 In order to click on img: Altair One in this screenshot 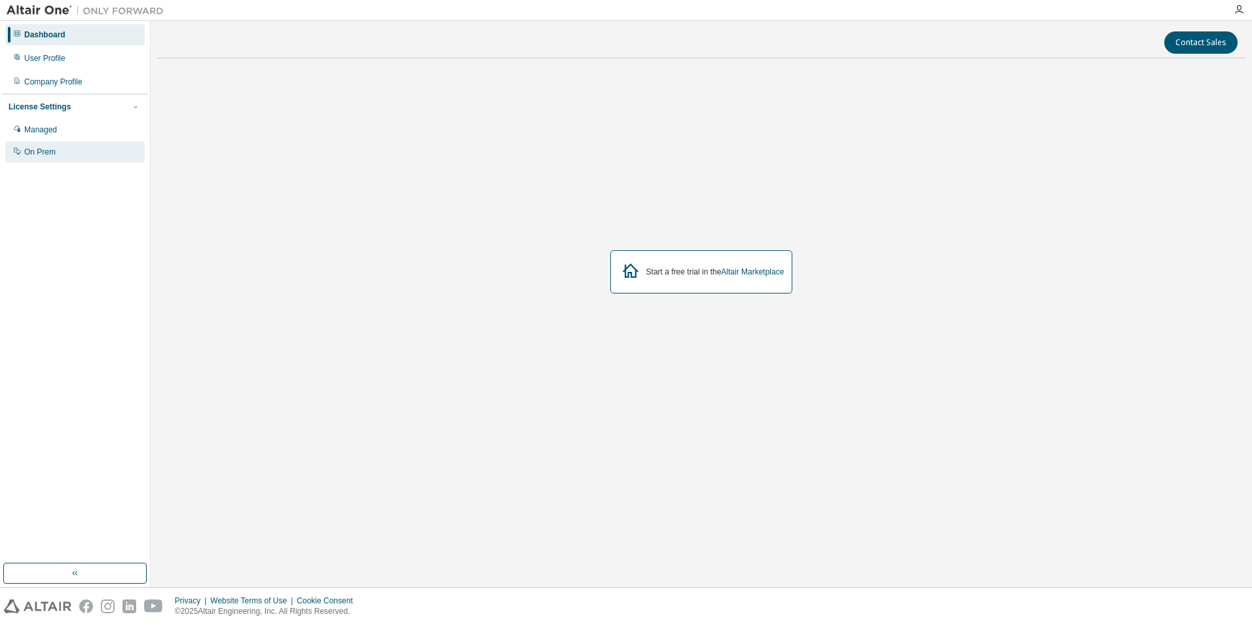, I will do `click(88, 10)`.